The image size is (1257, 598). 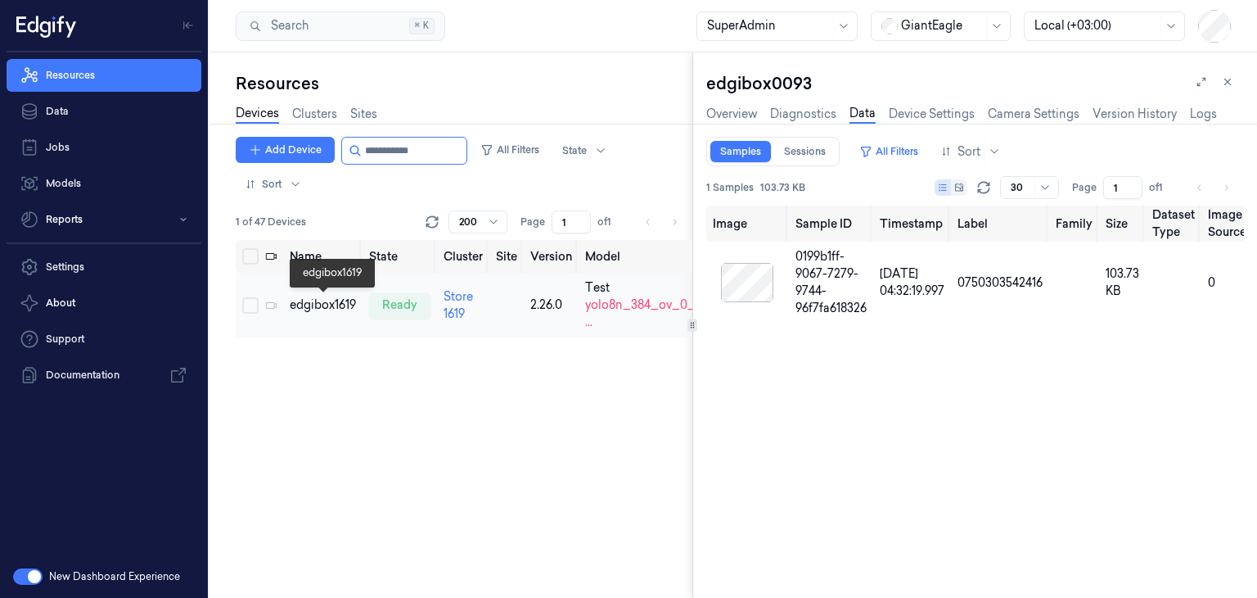 I want to click on th: Family, so click(x=1074, y=223).